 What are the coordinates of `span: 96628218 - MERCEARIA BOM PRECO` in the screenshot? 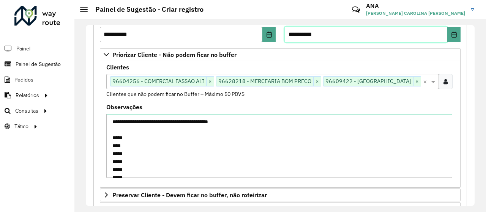 It's located at (265, 81).